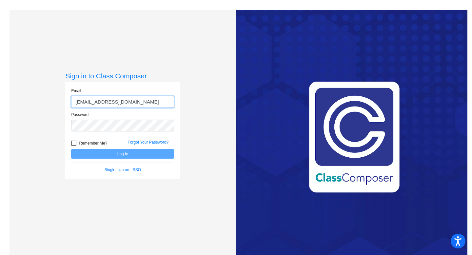  I want to click on h3: Sign in to Class Composer, so click(123, 76).